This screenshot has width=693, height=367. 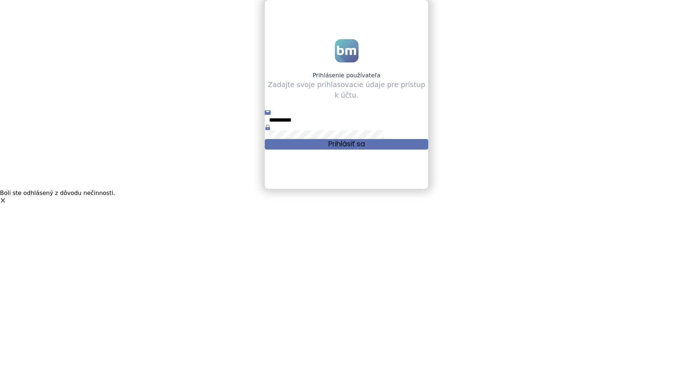 I want to click on h4: Prihlásenie používateľa, so click(x=347, y=76).